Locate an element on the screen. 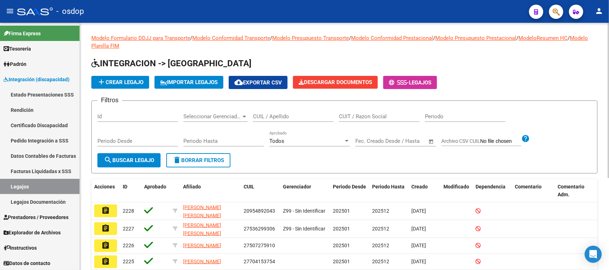 The image size is (609, 270). span: Creado is located at coordinates (419, 187).